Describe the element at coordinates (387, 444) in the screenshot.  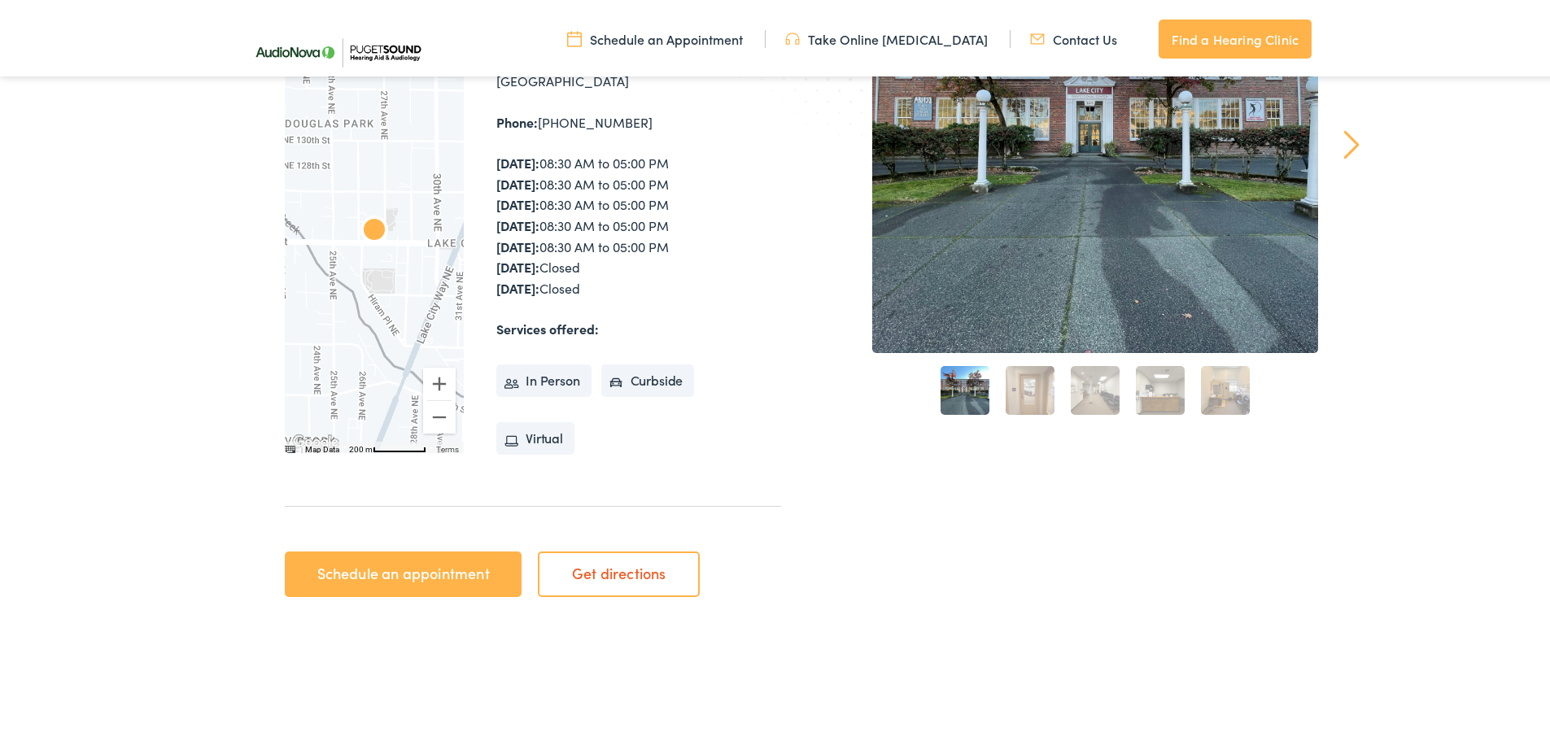
I see `button: Map Scale: 200 m per 62 pixels` at that location.